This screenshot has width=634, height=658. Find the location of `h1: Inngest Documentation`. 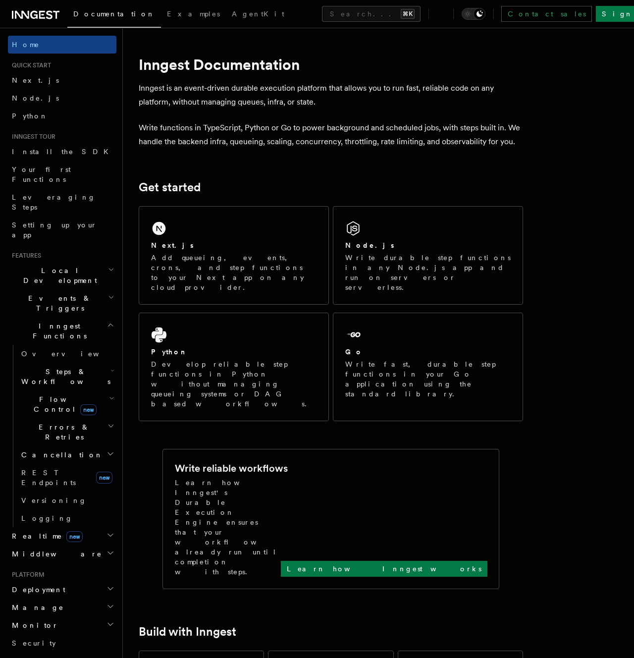

h1: Inngest Documentation is located at coordinates (331, 64).